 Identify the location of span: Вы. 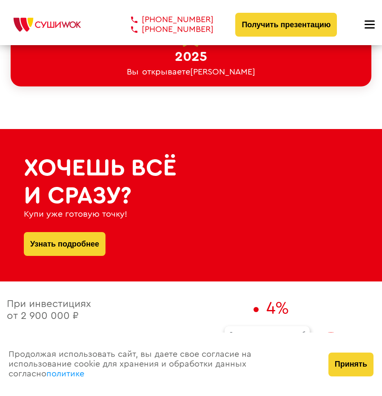
(133, 72).